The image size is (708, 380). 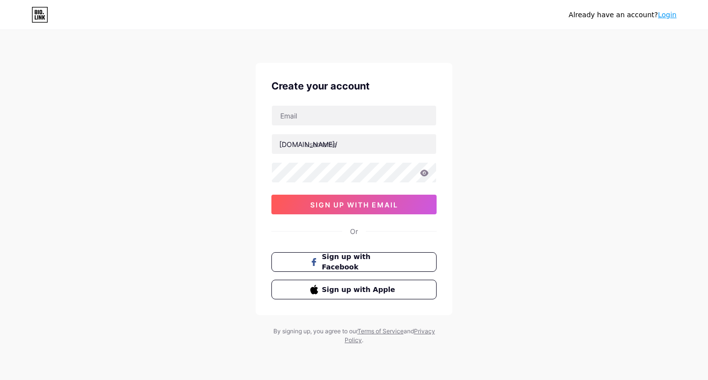 I want to click on span: sign up with email, so click(x=354, y=204).